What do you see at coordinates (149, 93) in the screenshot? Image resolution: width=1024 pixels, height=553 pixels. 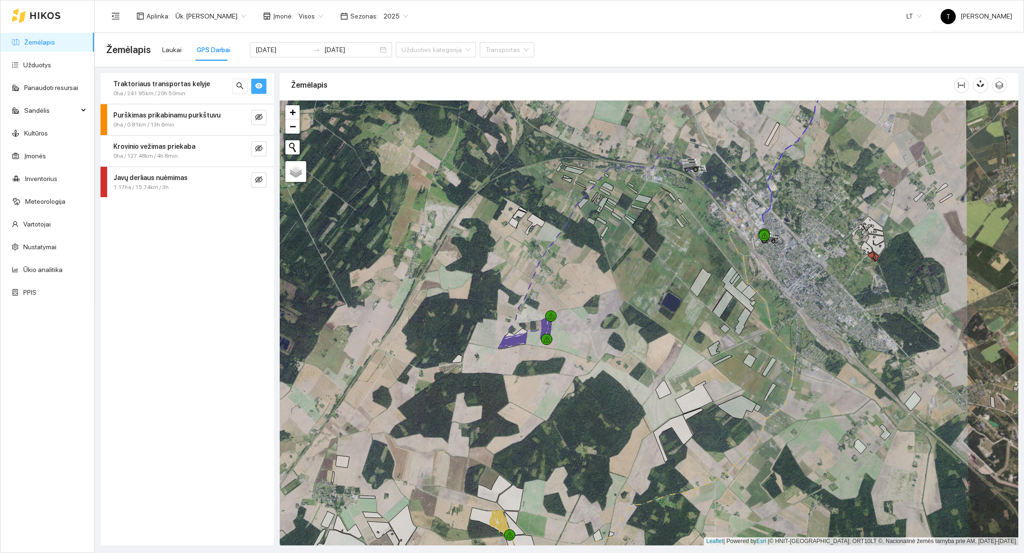 I see `span: 0ha / 241.95km / 20h 50min` at bounding box center [149, 93].